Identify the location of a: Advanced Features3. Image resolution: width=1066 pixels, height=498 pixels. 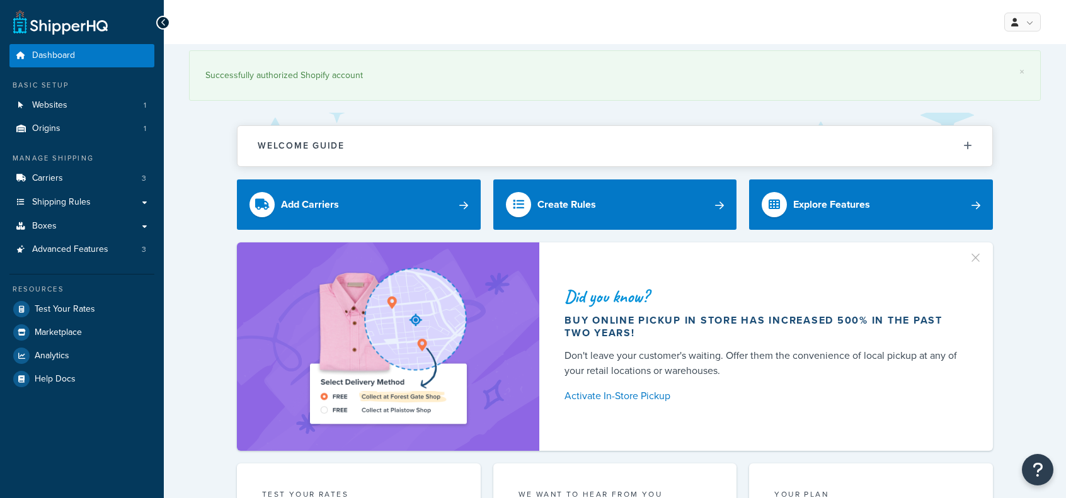
(82, 250).